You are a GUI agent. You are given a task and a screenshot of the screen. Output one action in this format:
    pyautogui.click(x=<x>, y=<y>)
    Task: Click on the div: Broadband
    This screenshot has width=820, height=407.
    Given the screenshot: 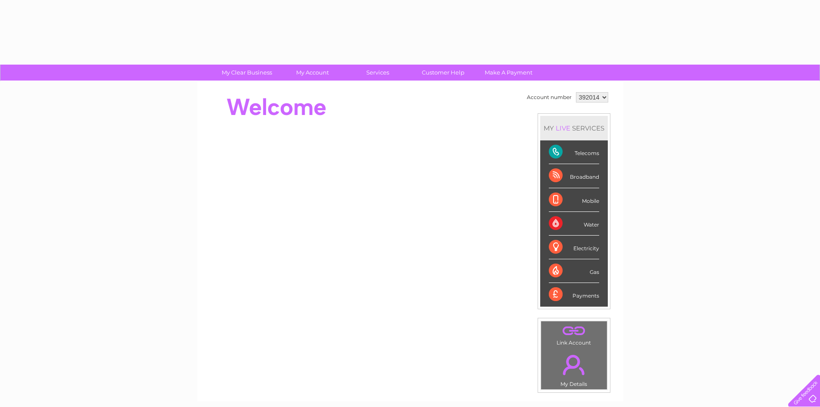 What is the action you would take?
    pyautogui.click(x=574, y=176)
    